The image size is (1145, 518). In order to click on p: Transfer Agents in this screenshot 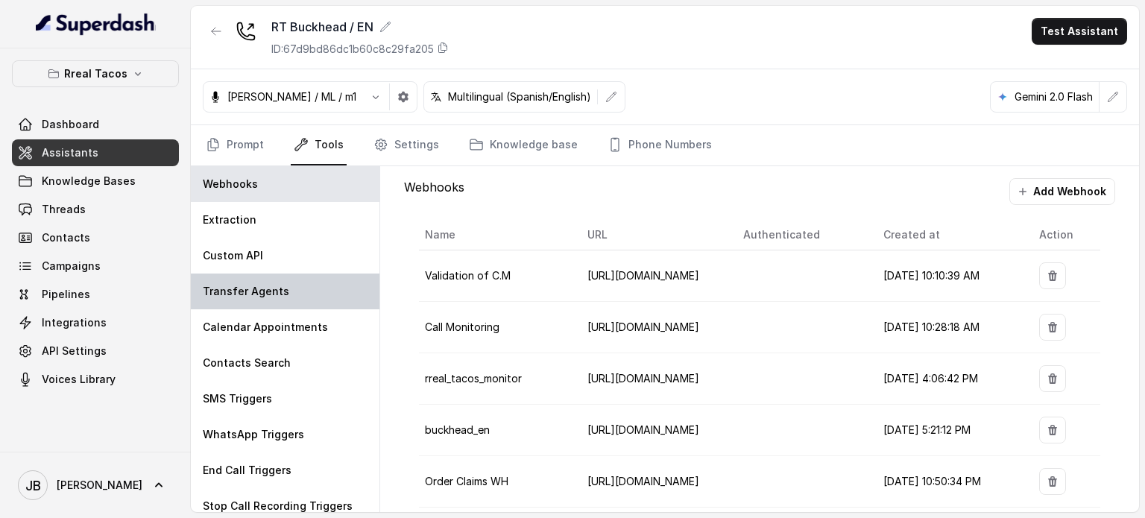, I will do `click(246, 291)`.